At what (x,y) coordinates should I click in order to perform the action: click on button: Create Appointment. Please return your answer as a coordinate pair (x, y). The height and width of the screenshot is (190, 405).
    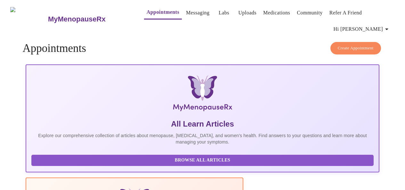
    Looking at the image, I should click on (355, 48).